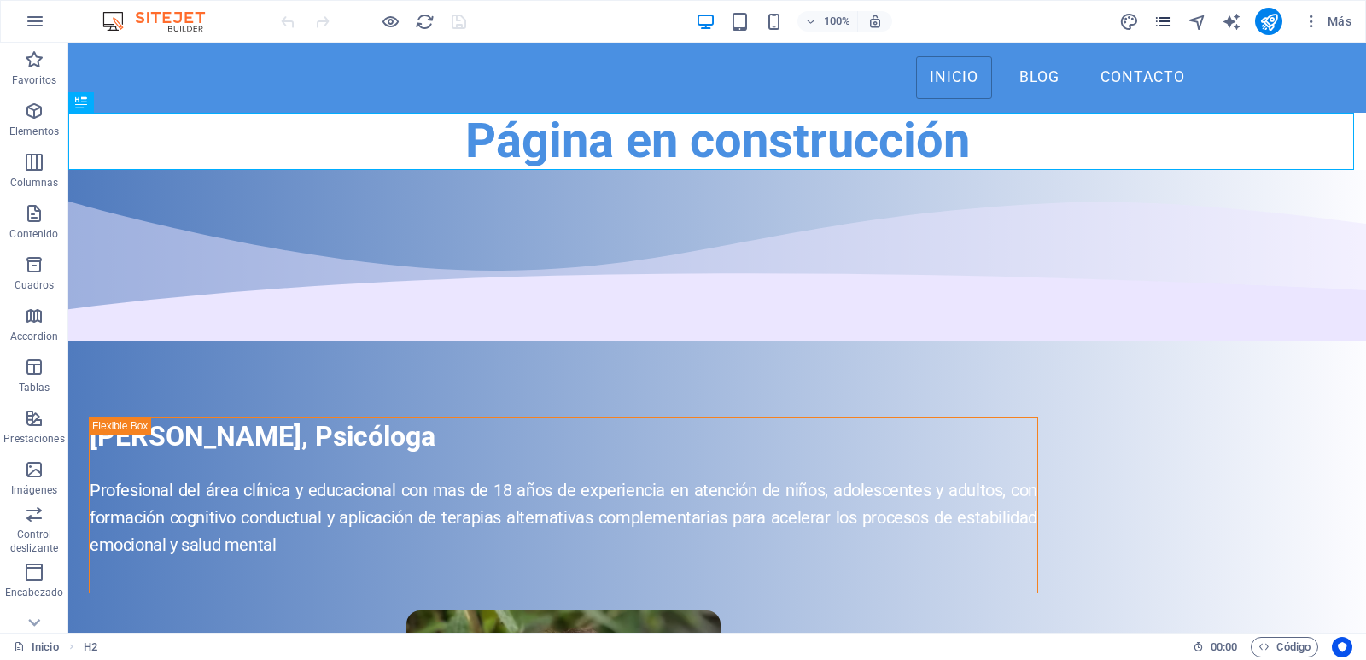 This screenshot has height=660, width=1366. Describe the element at coordinates (1224, 647) in the screenshot. I see `span: 00 00` at that location.